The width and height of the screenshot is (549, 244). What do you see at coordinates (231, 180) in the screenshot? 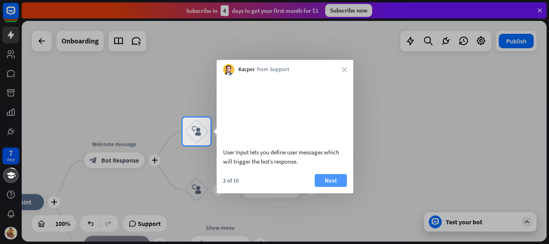
I see `div: 2 of 10` at bounding box center [231, 180].